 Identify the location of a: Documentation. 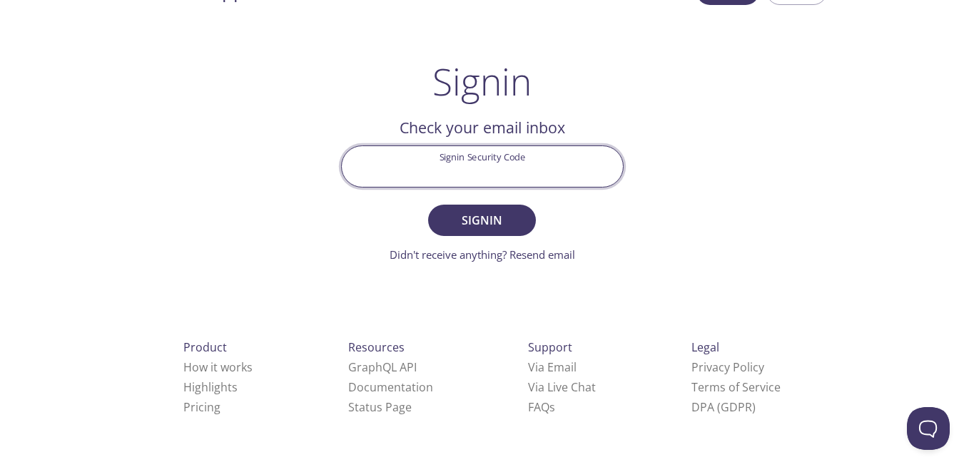
(390, 388).